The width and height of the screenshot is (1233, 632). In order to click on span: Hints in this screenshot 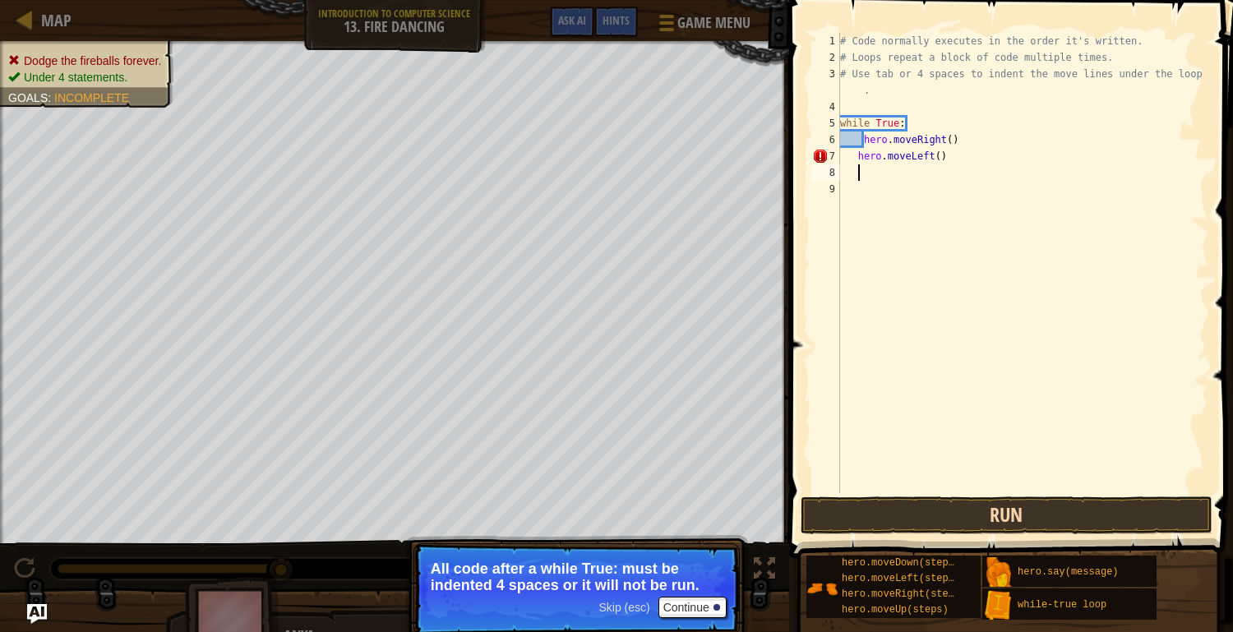, I will do `click(616, 20)`.